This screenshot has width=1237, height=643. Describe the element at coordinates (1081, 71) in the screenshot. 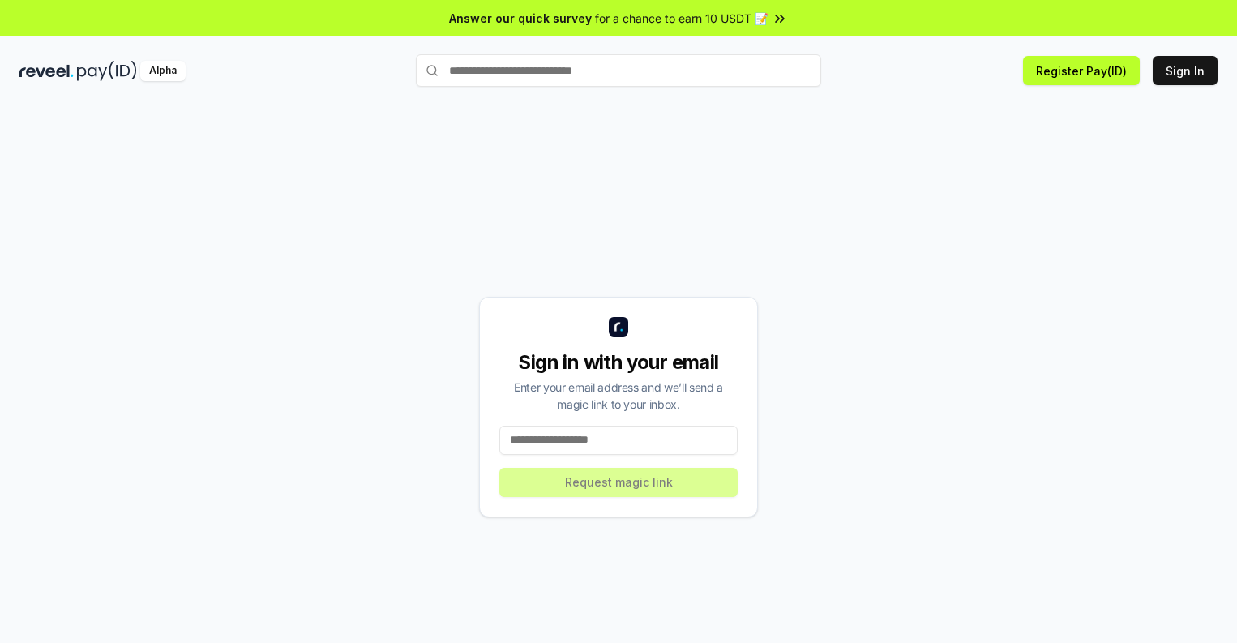

I see `button: Register Pay(ID)` at that location.